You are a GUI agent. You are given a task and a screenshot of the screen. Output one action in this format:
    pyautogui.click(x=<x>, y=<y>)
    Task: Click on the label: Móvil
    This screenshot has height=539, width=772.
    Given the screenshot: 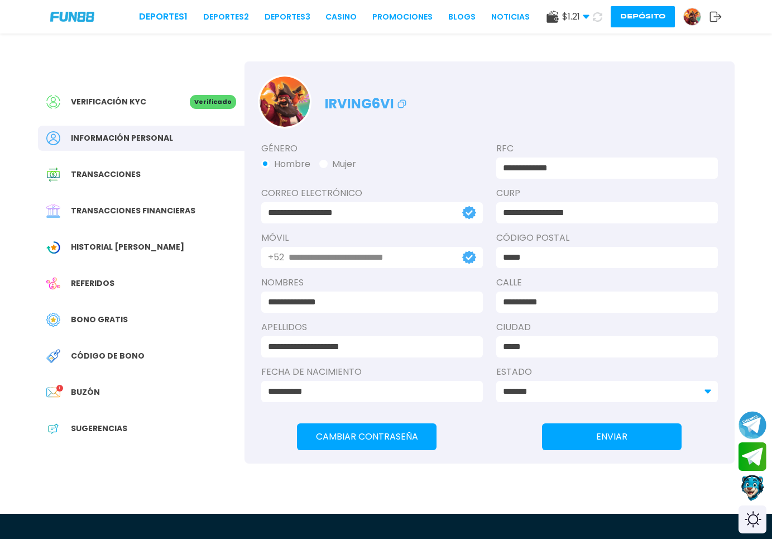 What is the action you would take?
    pyautogui.click(x=372, y=238)
    